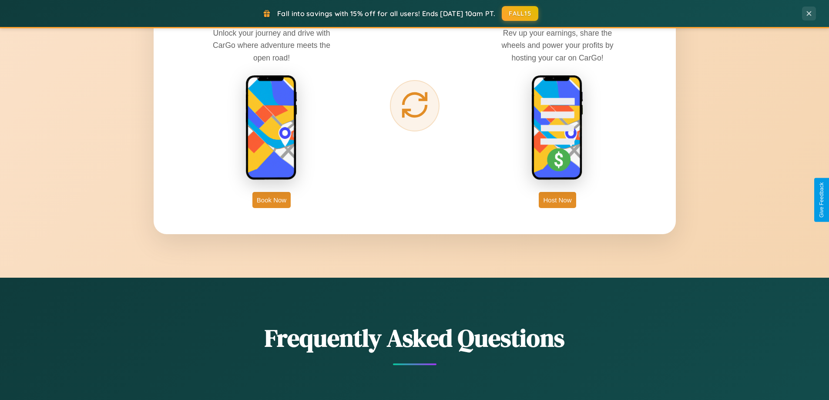 The width and height of the screenshot is (829, 400). Describe the element at coordinates (558, 45) in the screenshot. I see `p: Rev up your earnings, share the wheels and power your profits by hosting your car on CarGo!` at that location.